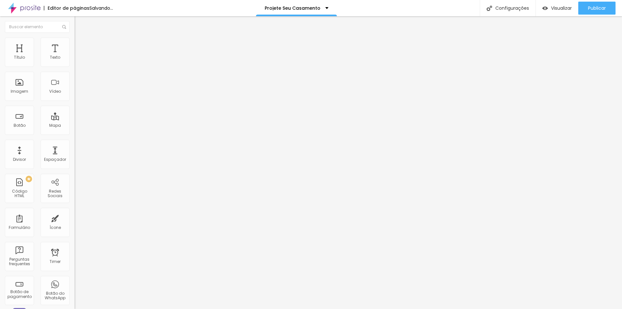 The width and height of the screenshot is (622, 309). I want to click on input: Buscar elemento, so click(37, 27).